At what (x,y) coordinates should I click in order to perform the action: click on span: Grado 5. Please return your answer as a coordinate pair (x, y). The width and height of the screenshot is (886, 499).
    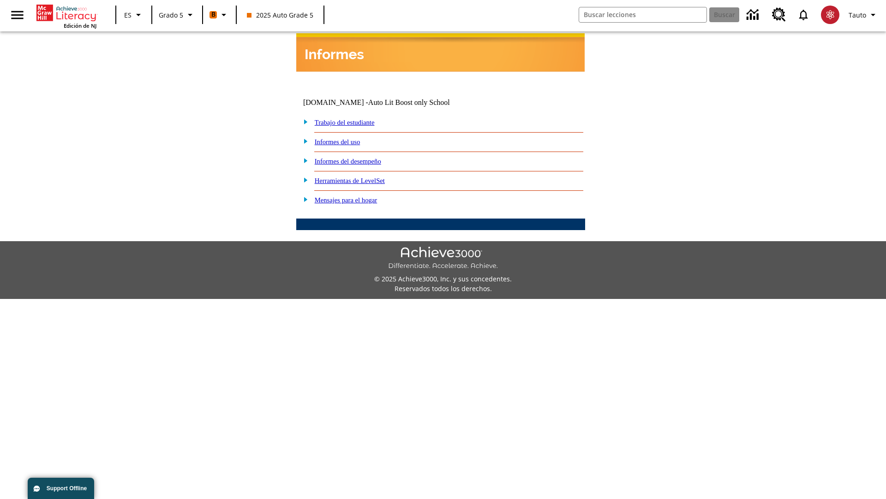
    Looking at the image, I should click on (171, 15).